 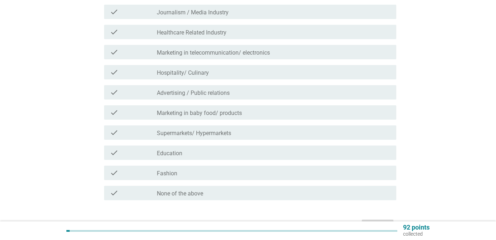 What do you see at coordinates (192, 33) in the screenshot?
I see `label: Healthcare Related Industry` at bounding box center [192, 33].